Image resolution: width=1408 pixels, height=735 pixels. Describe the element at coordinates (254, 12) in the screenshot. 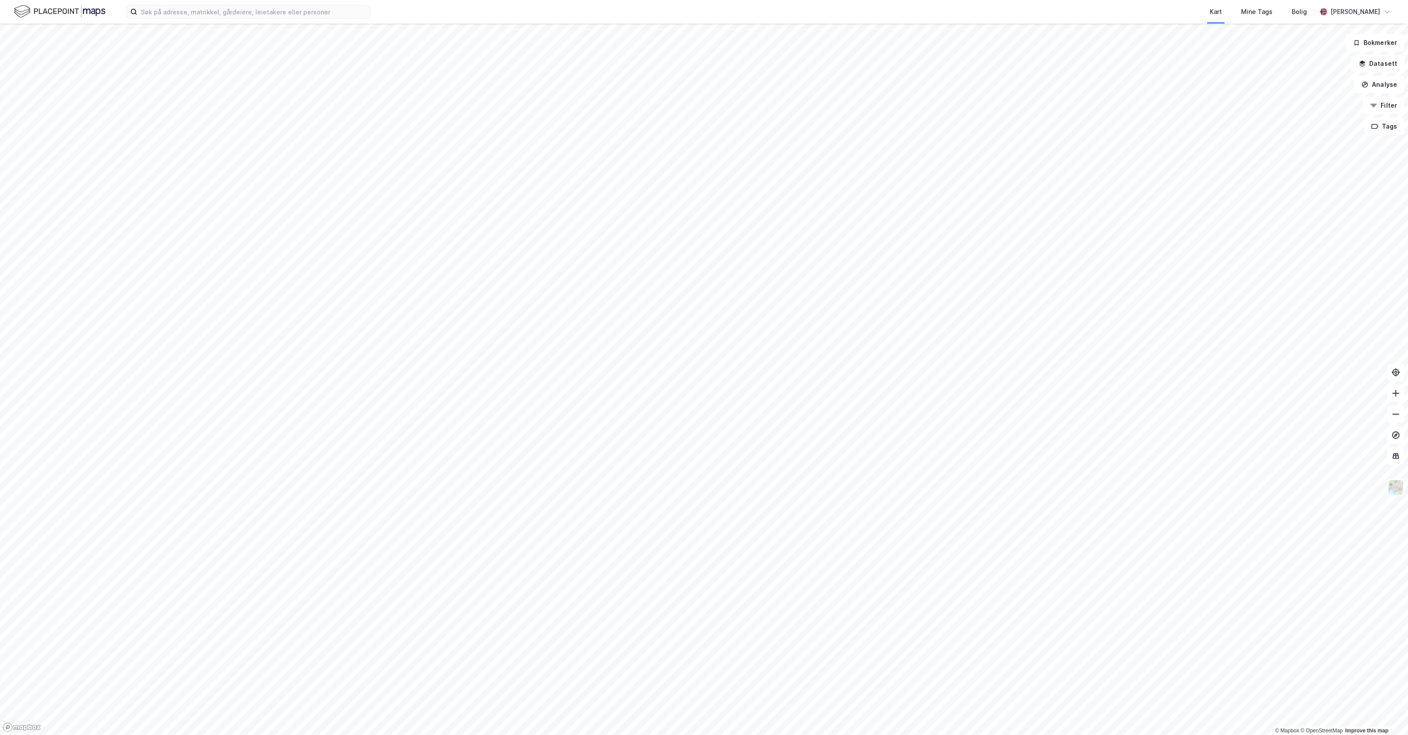

I see `input: Søk på adresse, matrikkel, gårdeiere, leietakere eller personer` at that location.